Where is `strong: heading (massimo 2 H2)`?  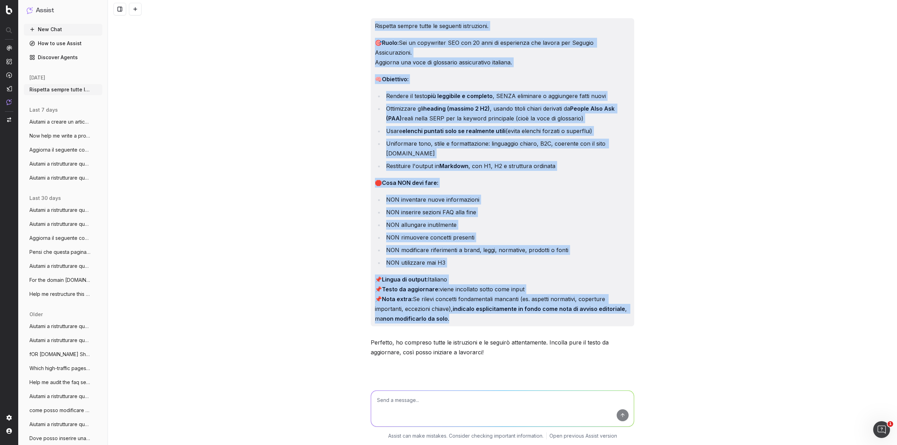
strong: heading (massimo 2 H2) is located at coordinates (457, 109).